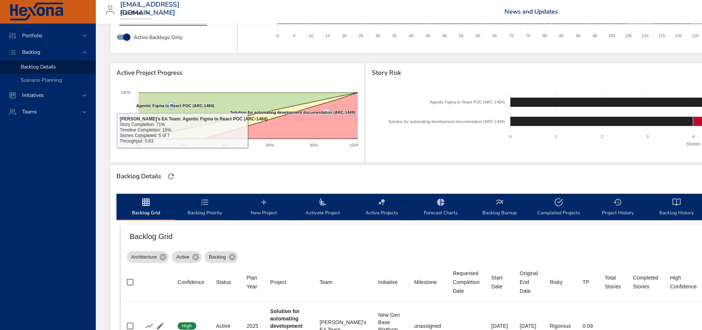 The height and width of the screenshot is (330, 702). I want to click on text: 45, so click(428, 36).